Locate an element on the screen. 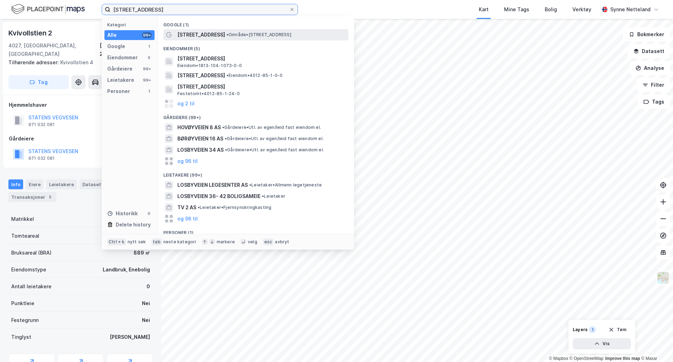 Image resolution: width=673 pixels, height=362 pixels. div: Landbruk, Enebolig is located at coordinates (126, 269).